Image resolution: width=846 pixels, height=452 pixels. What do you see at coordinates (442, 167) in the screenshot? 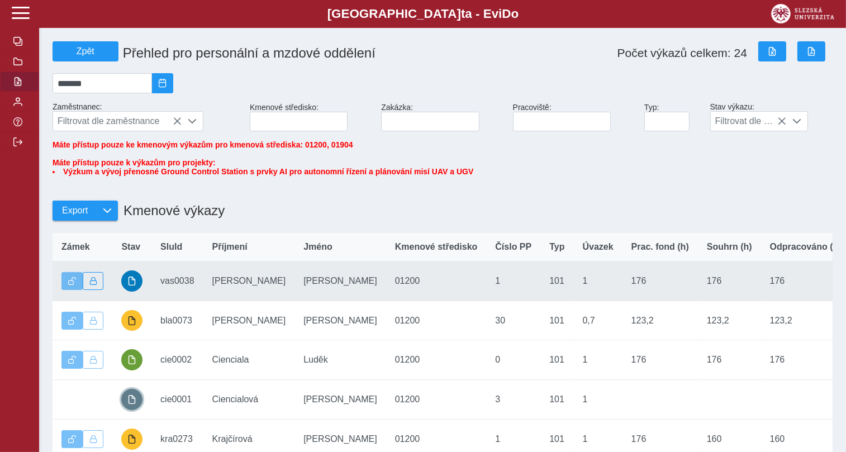
I see `span: Máte přístup pouze k výkazům pro projekty:` at bounding box center [442, 167].